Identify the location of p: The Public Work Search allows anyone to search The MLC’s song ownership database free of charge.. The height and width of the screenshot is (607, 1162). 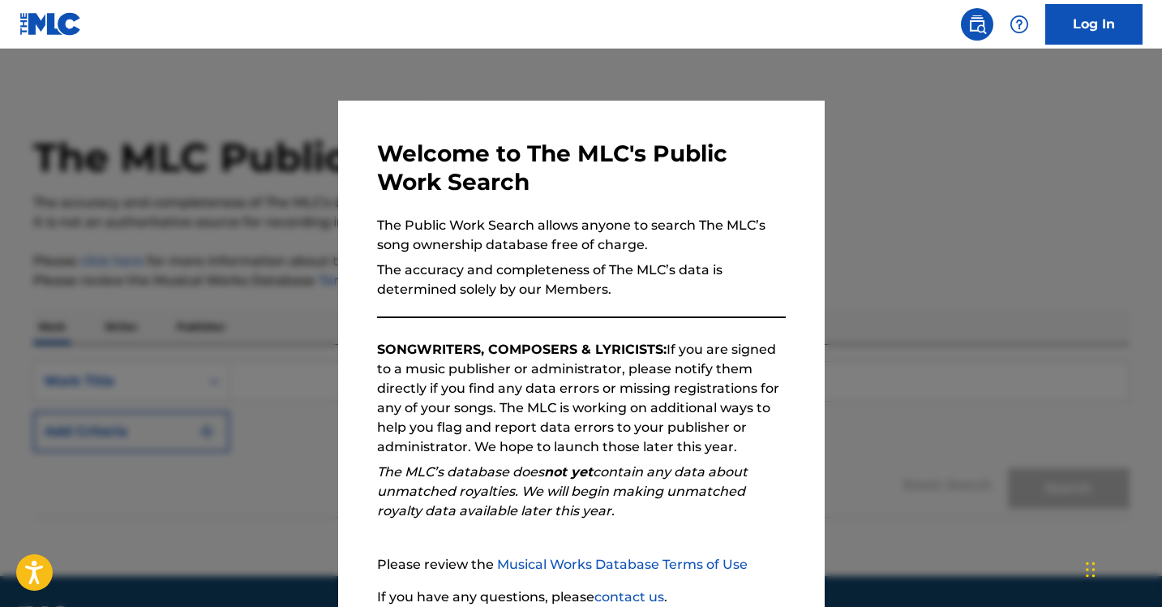
(582, 235).